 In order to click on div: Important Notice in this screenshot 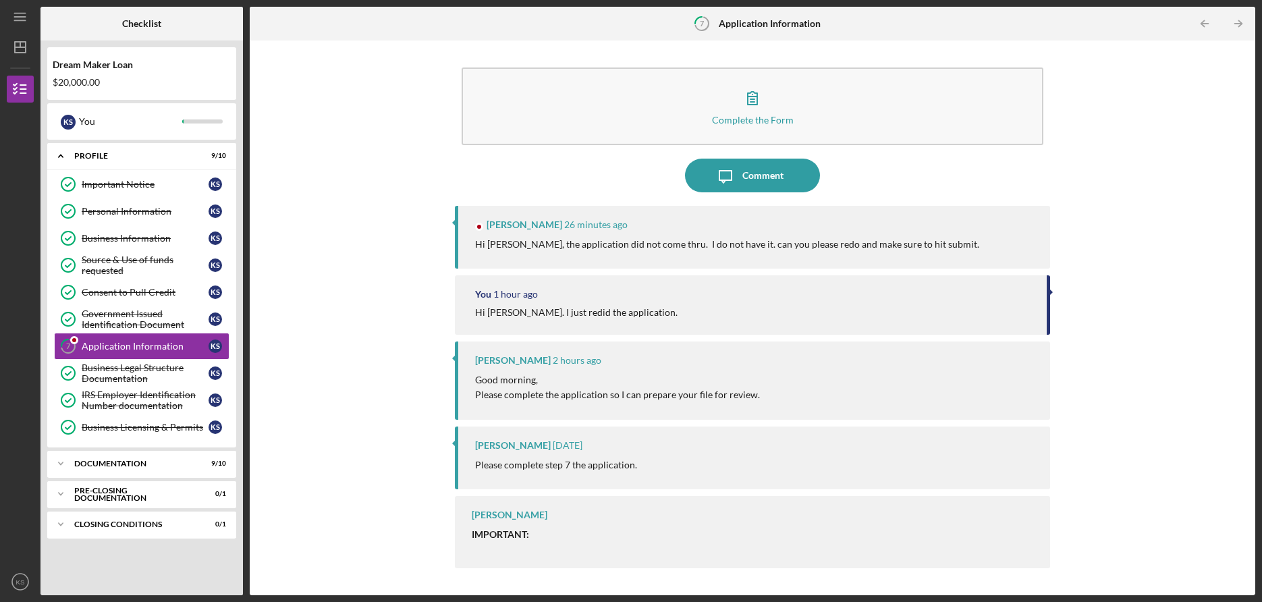, I will do `click(145, 184)`.